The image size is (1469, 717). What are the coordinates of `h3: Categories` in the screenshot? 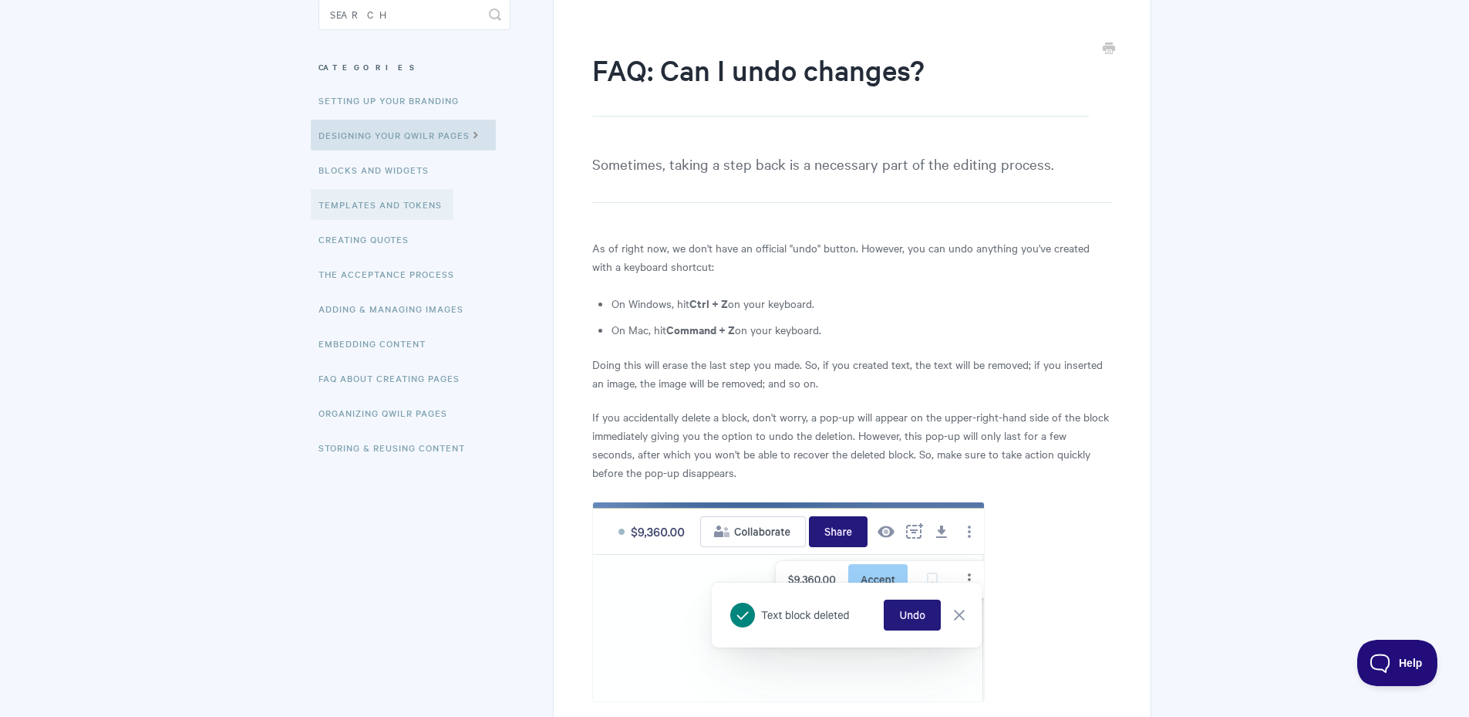 It's located at (414, 67).